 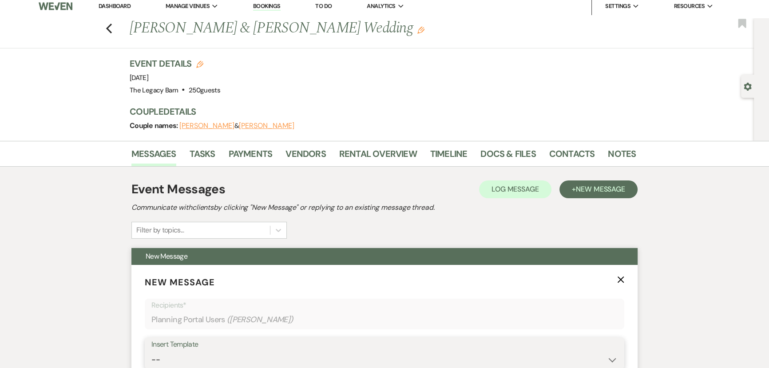 What do you see at coordinates (421, 30) in the screenshot?
I see `button: Edit` at bounding box center [421, 30].